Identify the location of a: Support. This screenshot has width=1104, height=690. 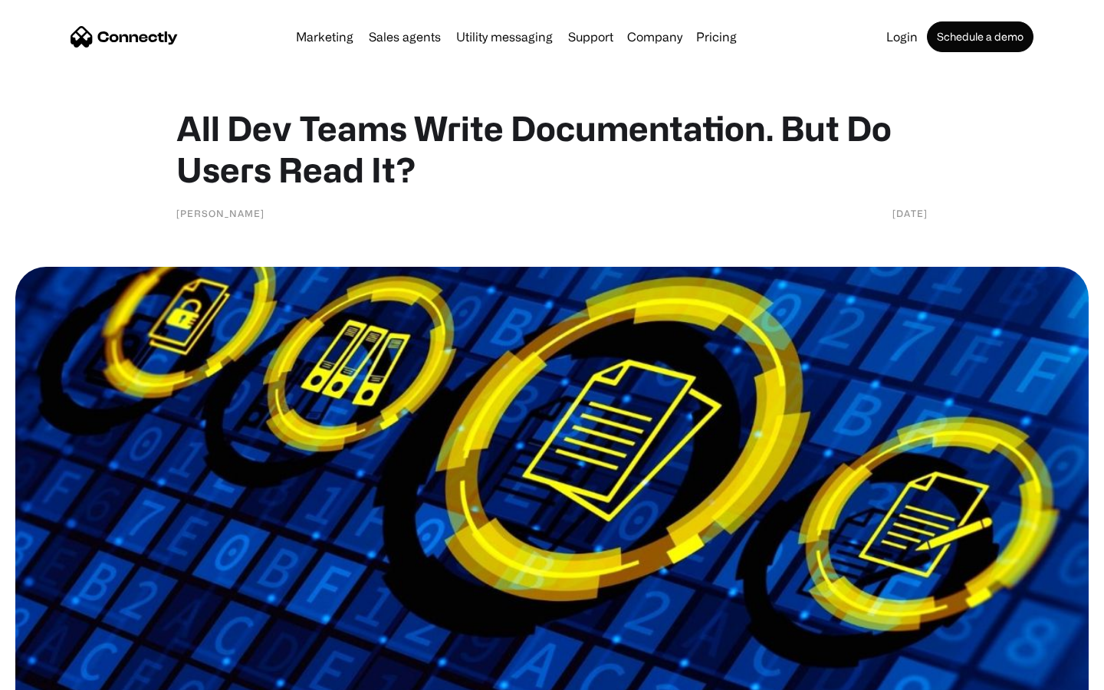
(590, 37).